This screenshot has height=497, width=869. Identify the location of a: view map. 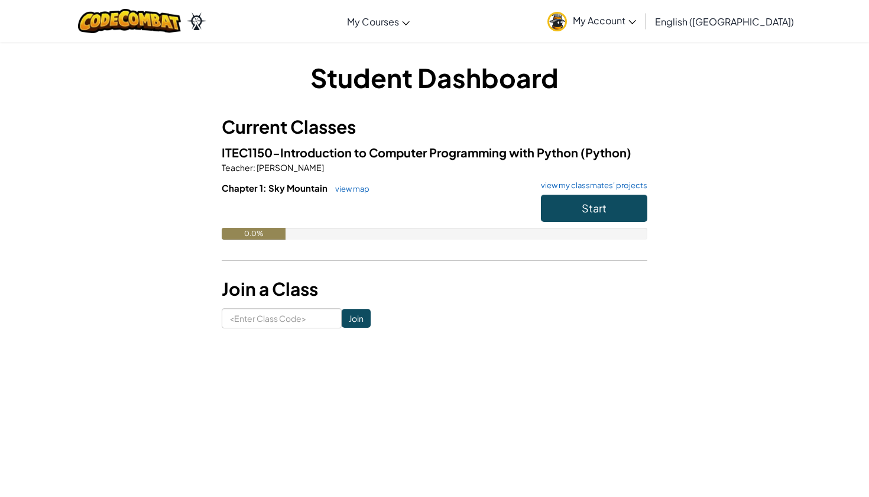
(349, 189).